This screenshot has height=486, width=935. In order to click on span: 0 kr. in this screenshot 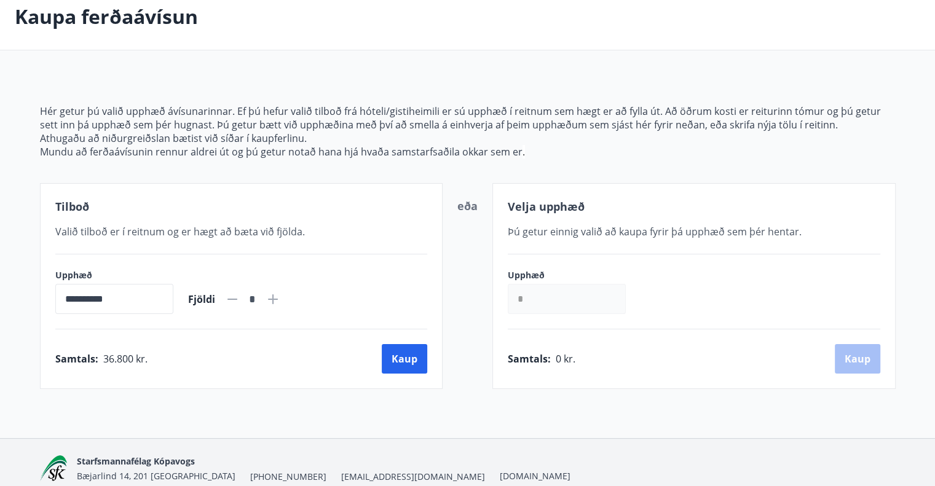, I will do `click(565, 359)`.